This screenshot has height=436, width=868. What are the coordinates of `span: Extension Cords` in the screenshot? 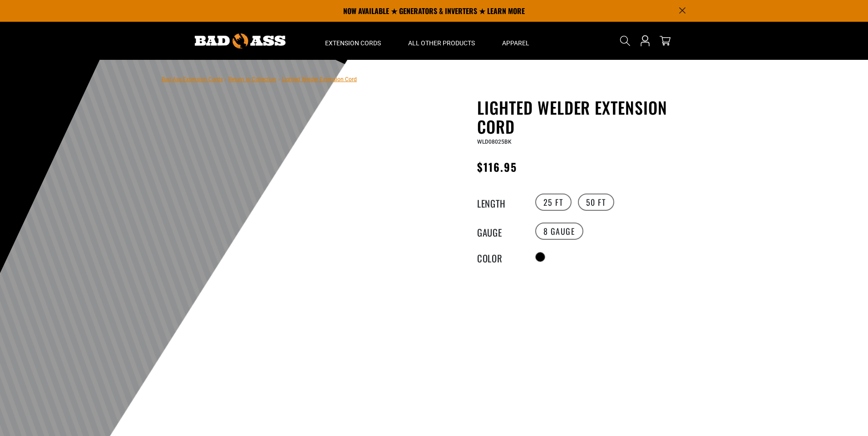 It's located at (353, 43).